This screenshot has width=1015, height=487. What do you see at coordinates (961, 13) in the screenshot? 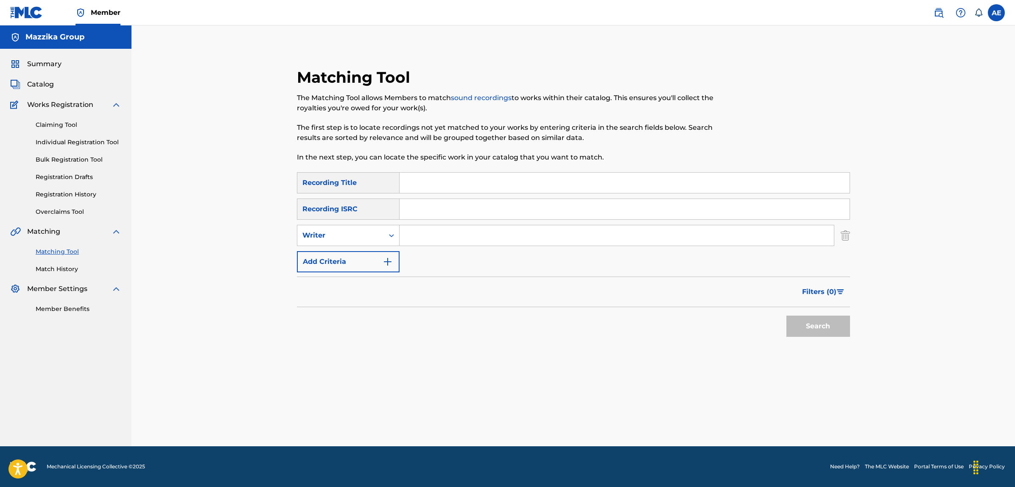
I see `div: Help` at bounding box center [961, 13].